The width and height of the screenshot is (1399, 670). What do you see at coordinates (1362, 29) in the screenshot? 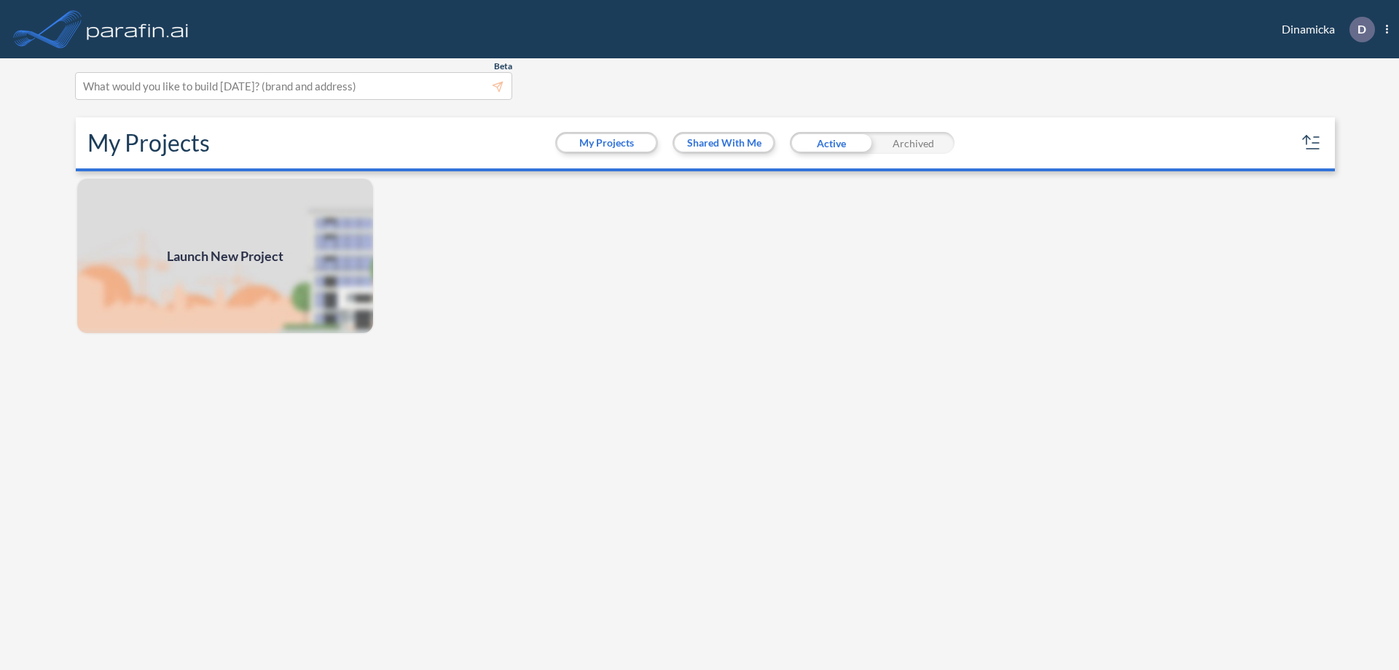
I see `p: D` at bounding box center [1362, 29].